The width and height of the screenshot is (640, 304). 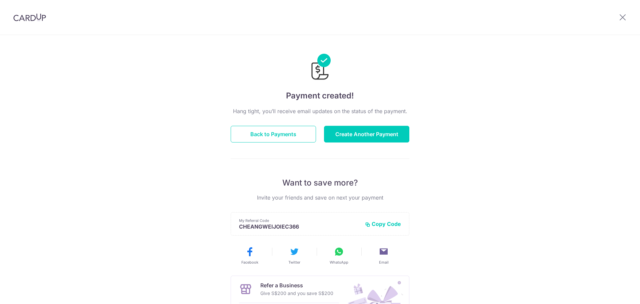 What do you see at coordinates (30, 17) in the screenshot?
I see `img: CardUp` at bounding box center [30, 17].